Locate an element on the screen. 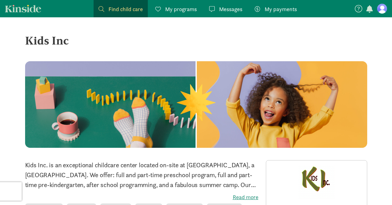 The height and width of the screenshot is (205, 392). span: Messages is located at coordinates (231, 9).